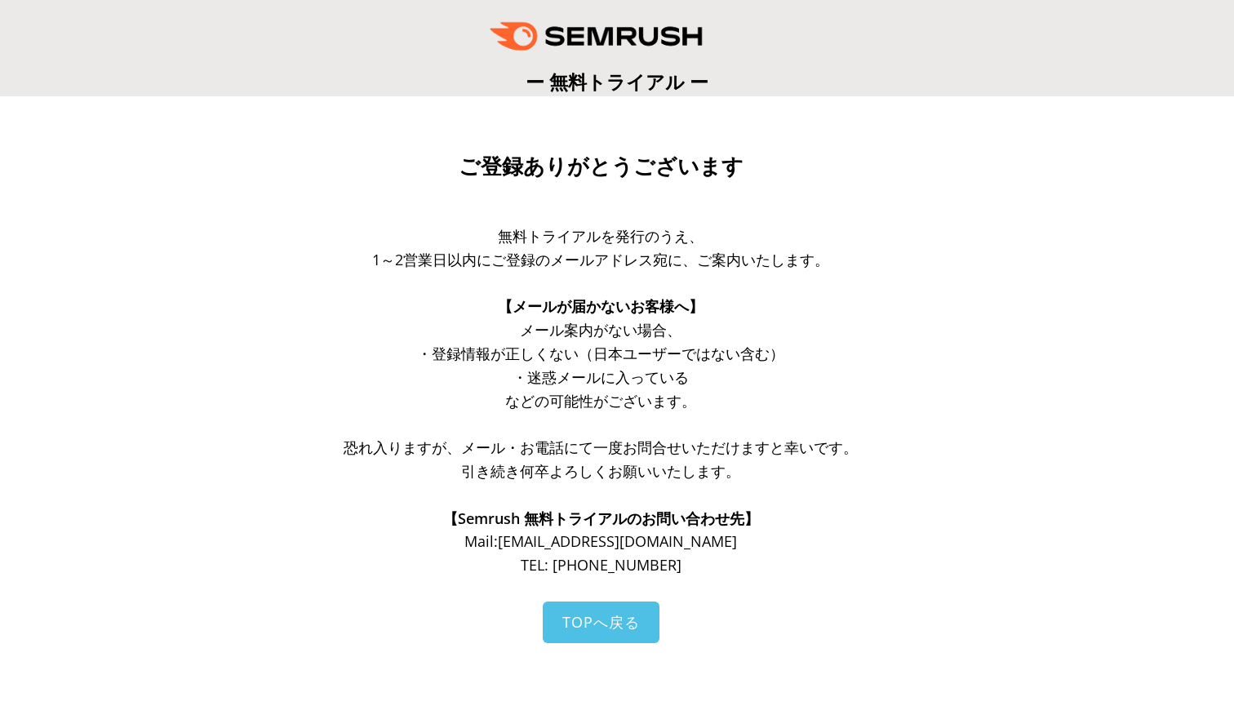 The image size is (1234, 706). What do you see at coordinates (601, 167) in the screenshot?
I see `span: ご登録ありがとうございます` at bounding box center [601, 167].